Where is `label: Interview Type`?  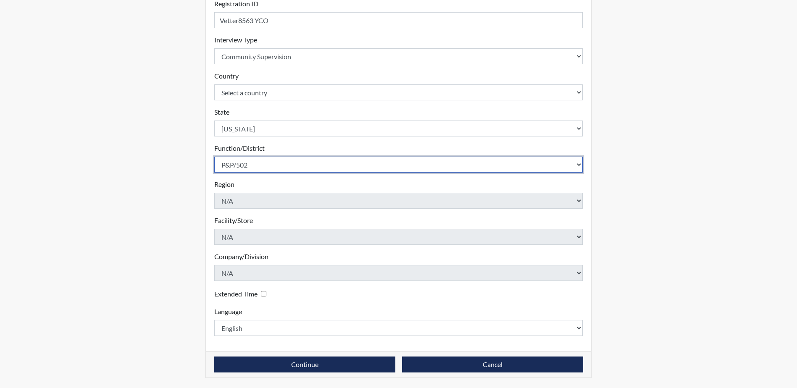
label: Interview Type is located at coordinates (236, 40).